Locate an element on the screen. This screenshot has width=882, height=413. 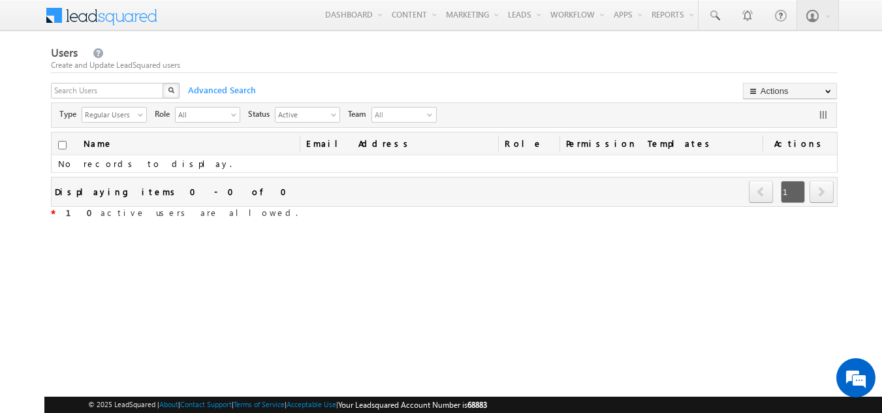
span: prev is located at coordinates (760, 192).